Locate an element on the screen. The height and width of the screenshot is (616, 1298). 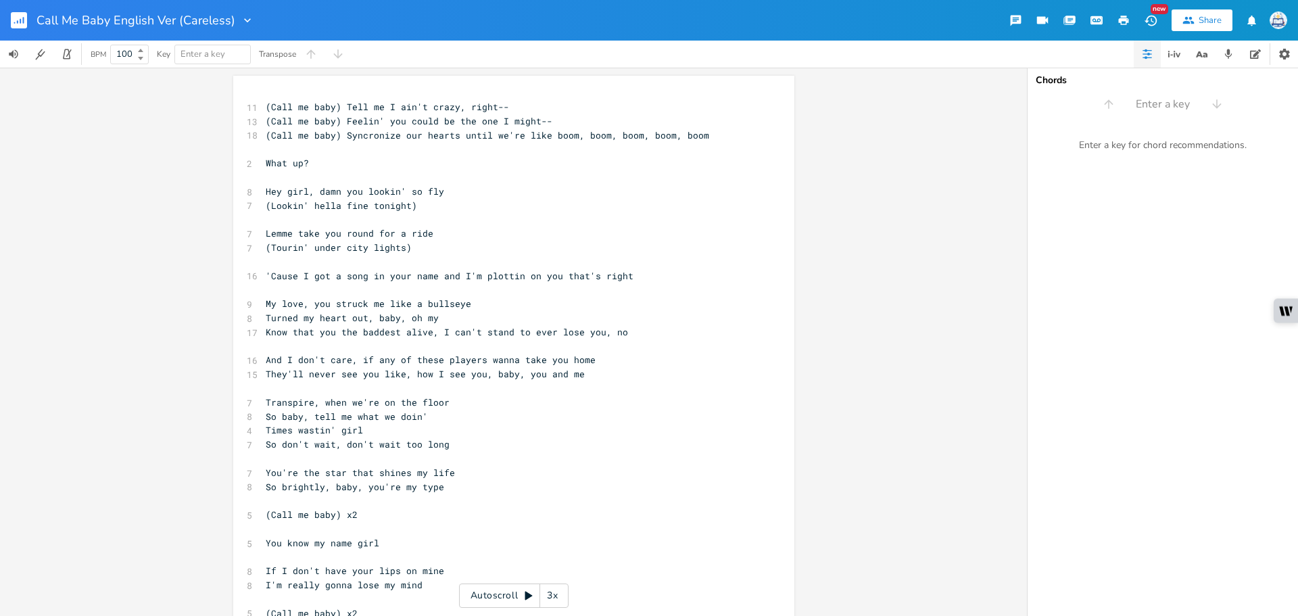
div: 3x is located at coordinates (552, 596).